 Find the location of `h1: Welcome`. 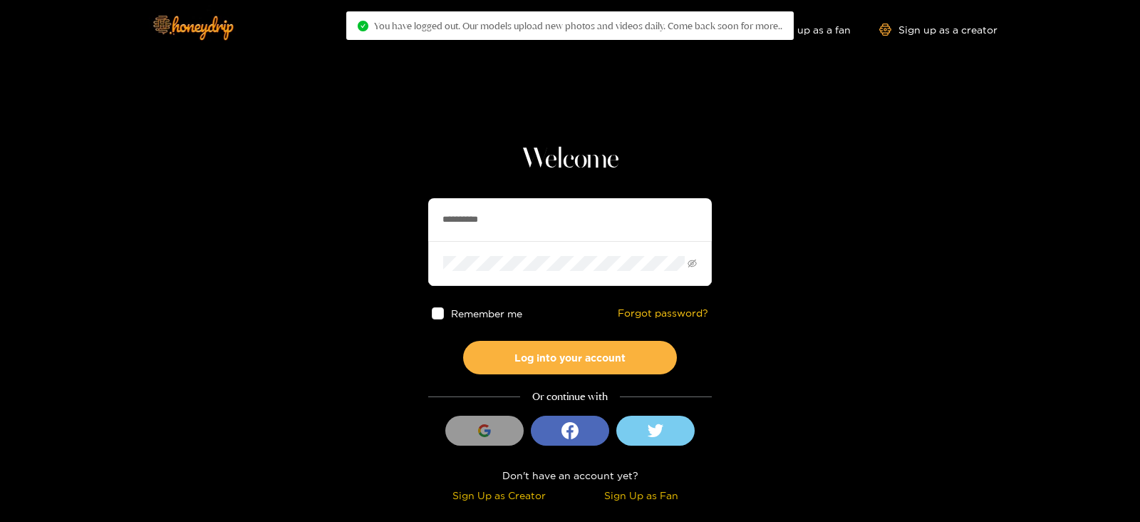

h1: Welcome is located at coordinates (570, 160).